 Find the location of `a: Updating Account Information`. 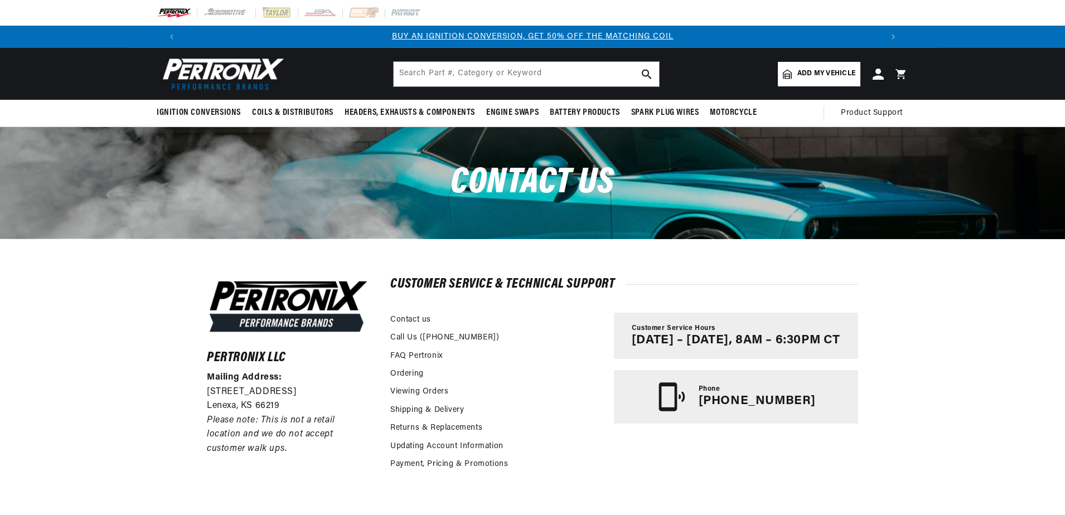

a: Updating Account Information is located at coordinates (447, 447).